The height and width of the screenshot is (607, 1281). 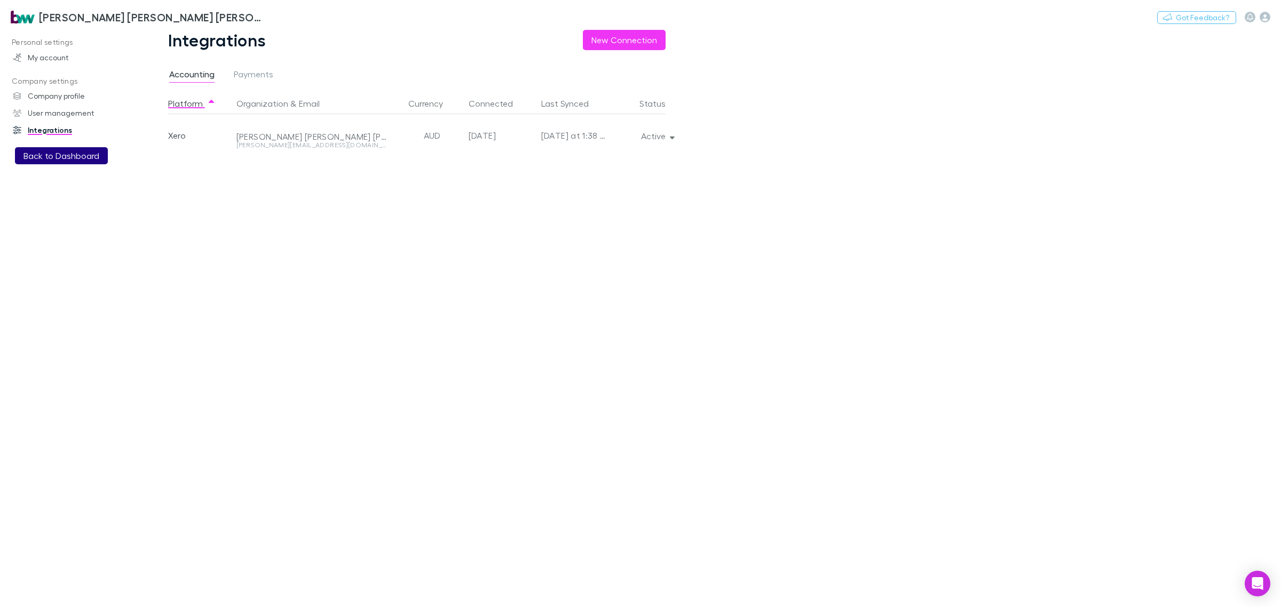 I want to click on button: Got Feedback?, so click(x=1197, y=18).